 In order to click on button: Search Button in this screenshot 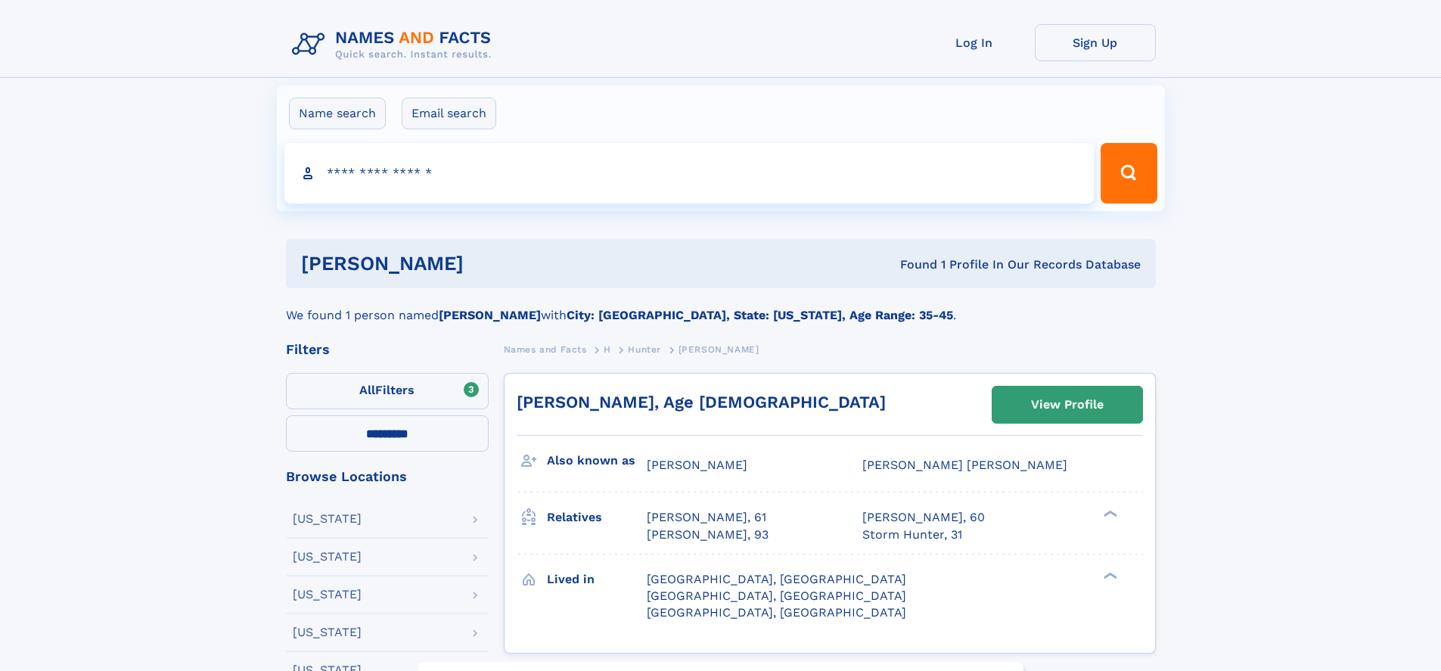, I will do `click(1129, 173)`.